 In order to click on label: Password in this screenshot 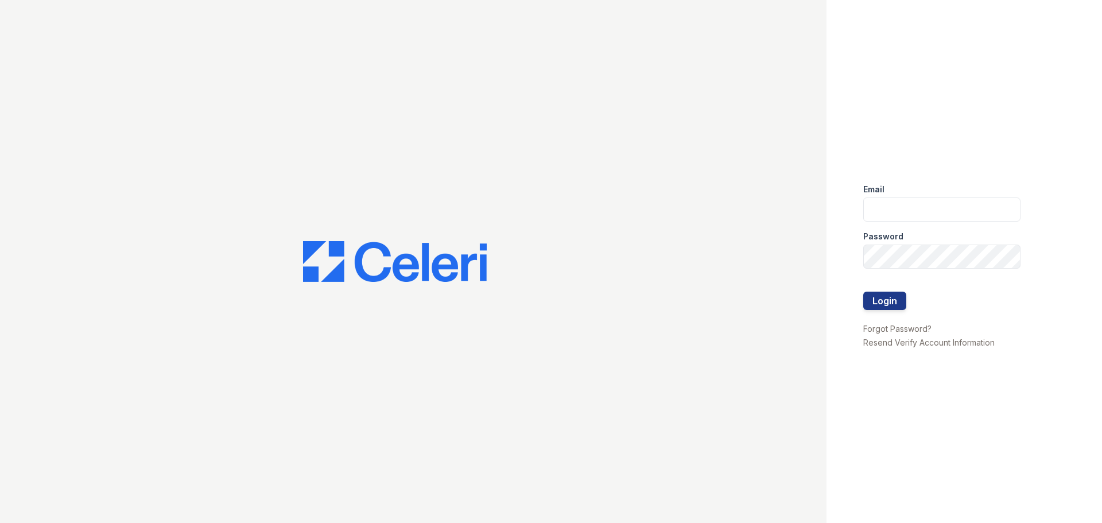, I will do `click(883, 236)`.